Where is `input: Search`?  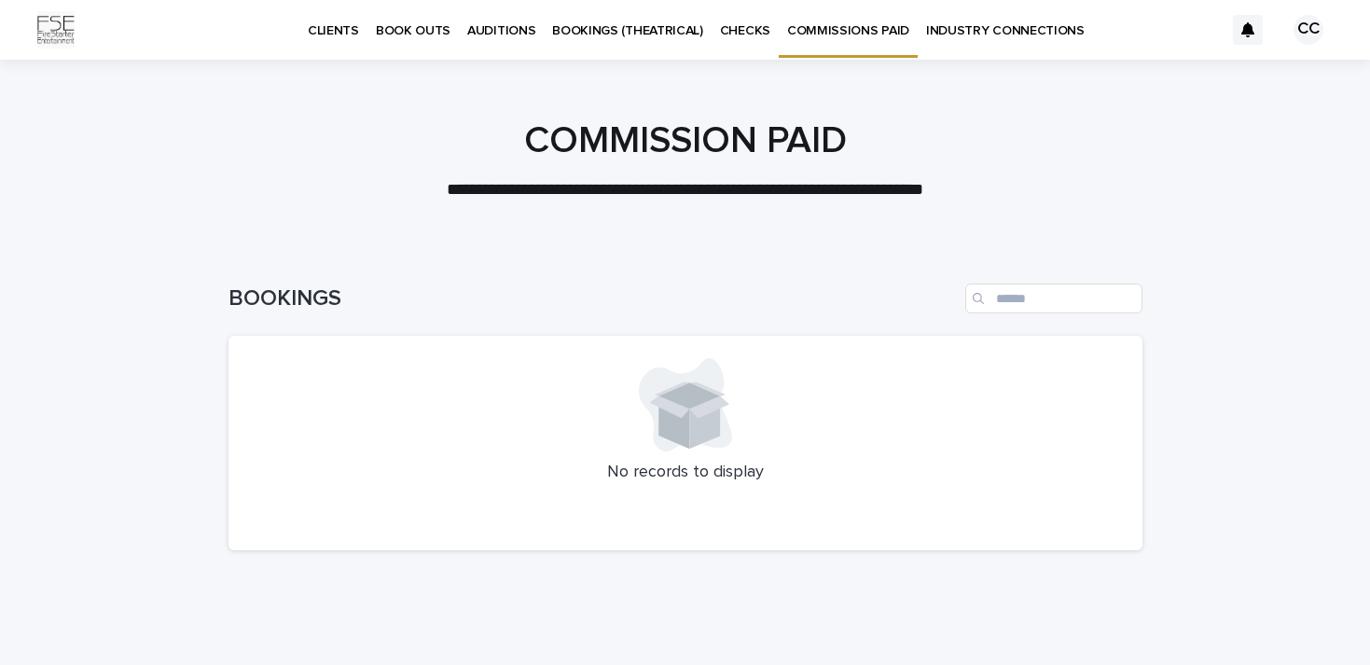 input: Search is located at coordinates (1054, 298).